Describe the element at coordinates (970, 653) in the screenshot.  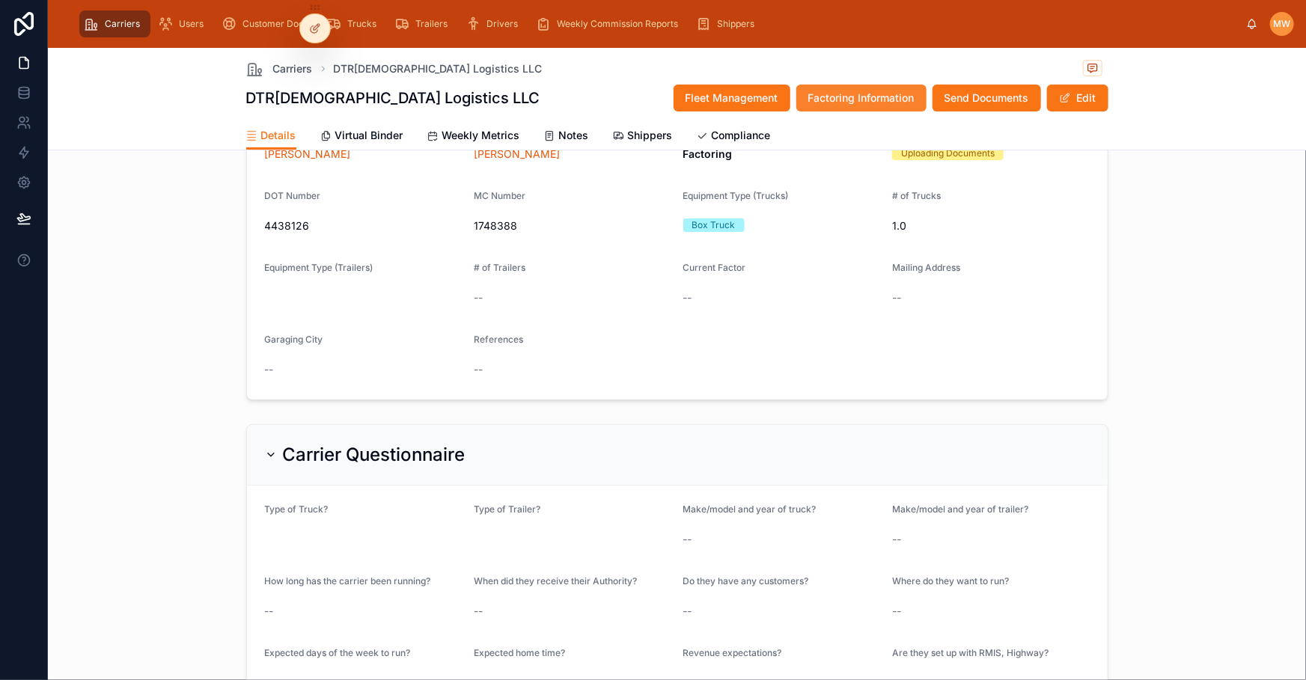
I see `span: Are they set up with RMIS, Highway?` at that location.